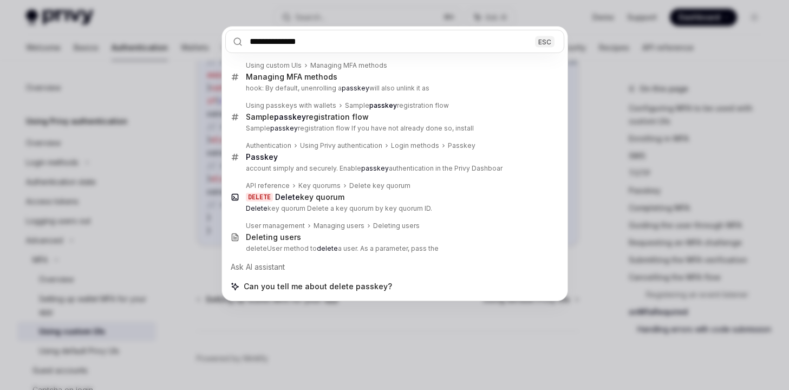 This screenshot has width=789, height=390. Describe the element at coordinates (273, 66) in the screenshot. I see `div: Using custom UIs` at that location.